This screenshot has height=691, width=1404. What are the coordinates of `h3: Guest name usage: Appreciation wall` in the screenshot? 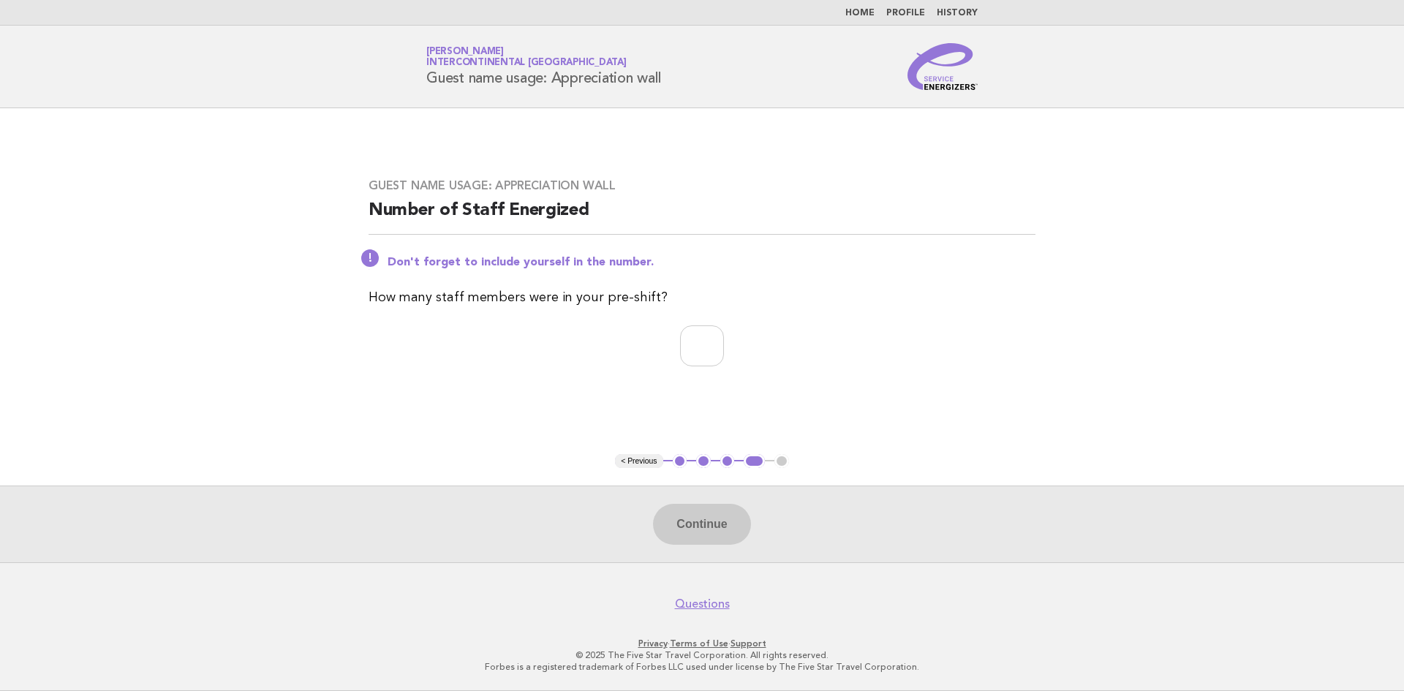 It's located at (702, 186).